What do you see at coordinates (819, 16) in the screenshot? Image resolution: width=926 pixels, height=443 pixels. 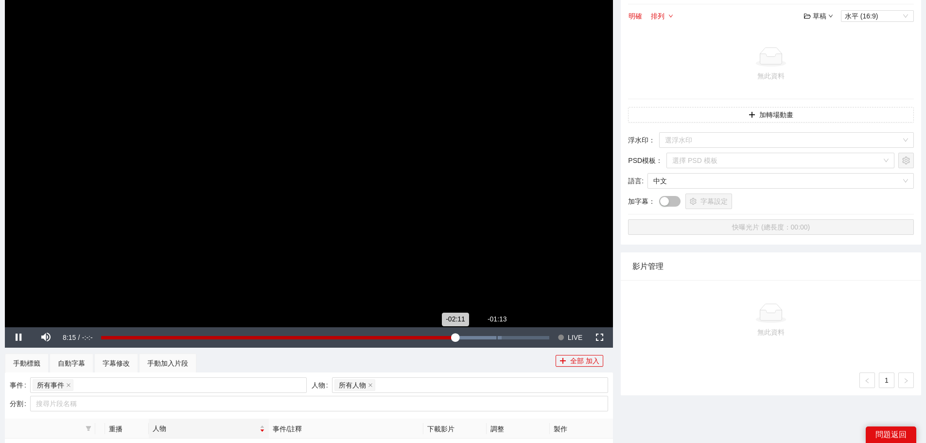 I see `font: 草稿` at bounding box center [819, 16].